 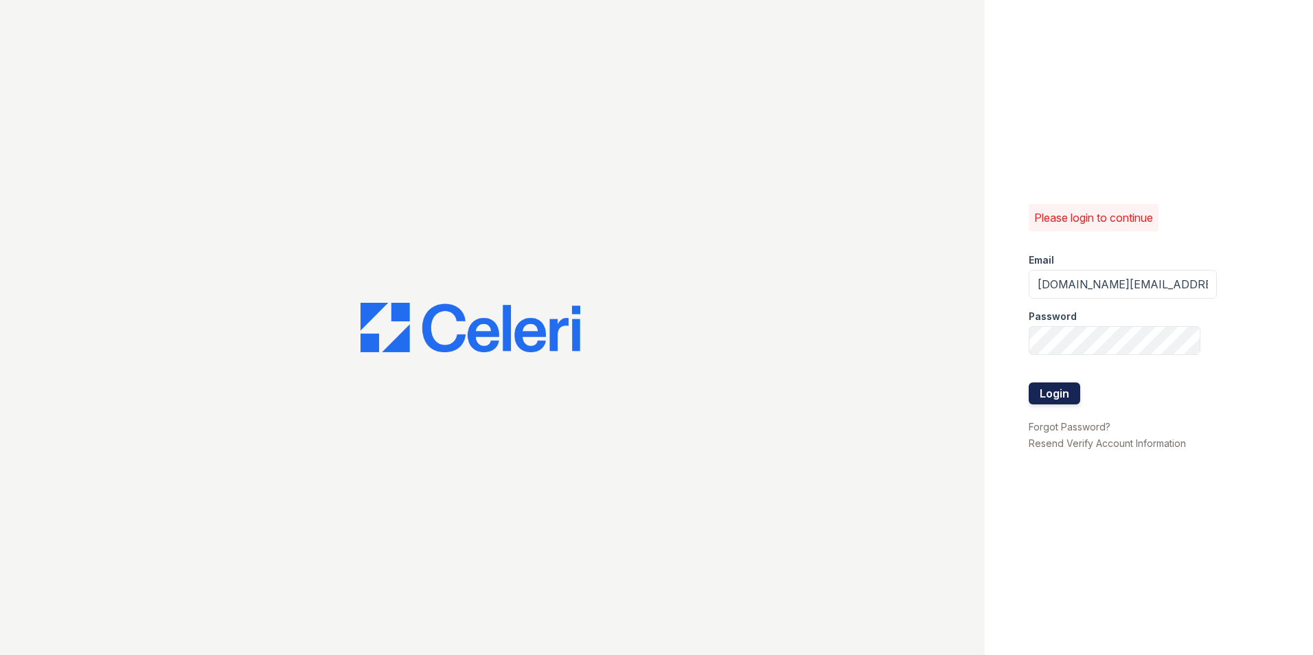 I want to click on a: Forgot Password?, so click(x=1069, y=426).